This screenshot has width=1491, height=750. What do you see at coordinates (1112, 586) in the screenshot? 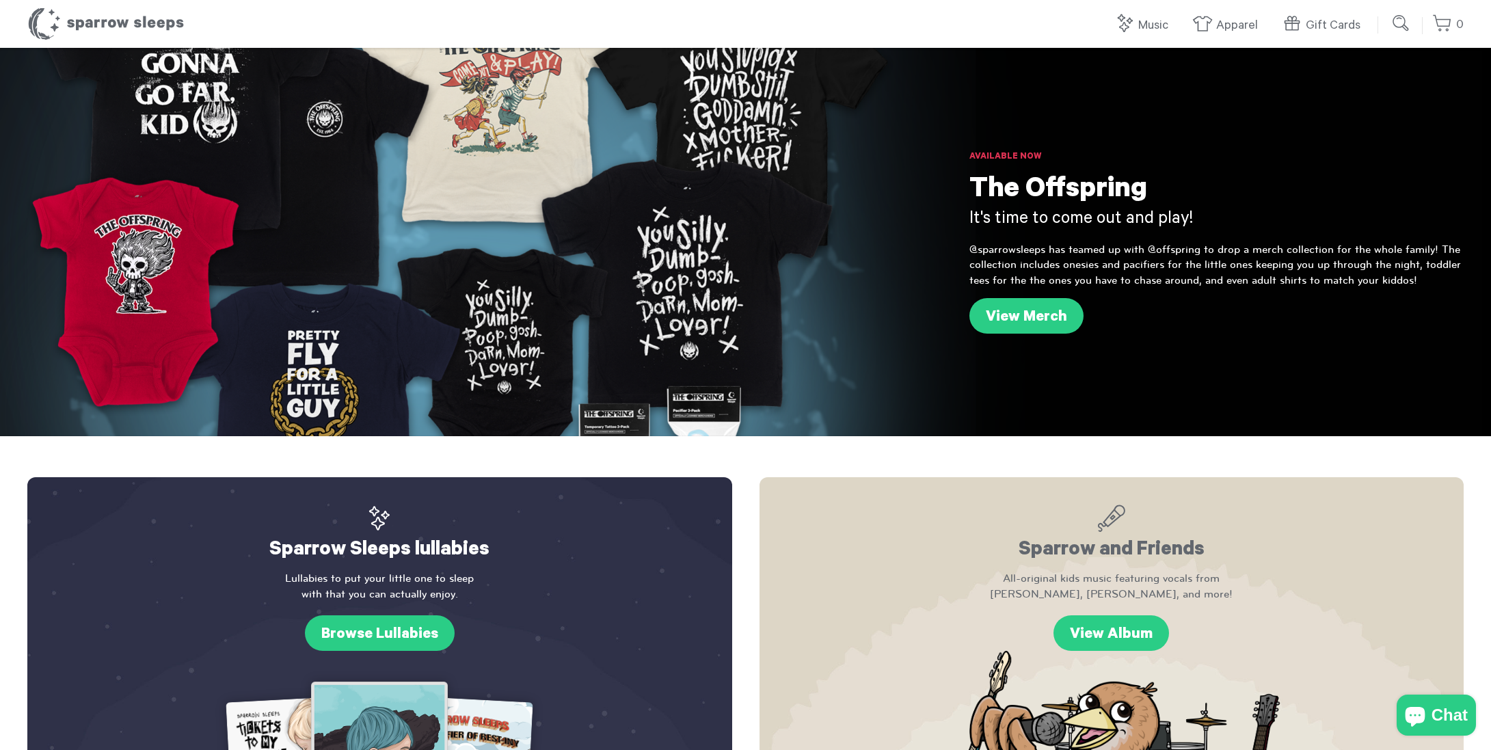
I see `p: All-original kids music featuring vocals from` at bounding box center [1112, 586].